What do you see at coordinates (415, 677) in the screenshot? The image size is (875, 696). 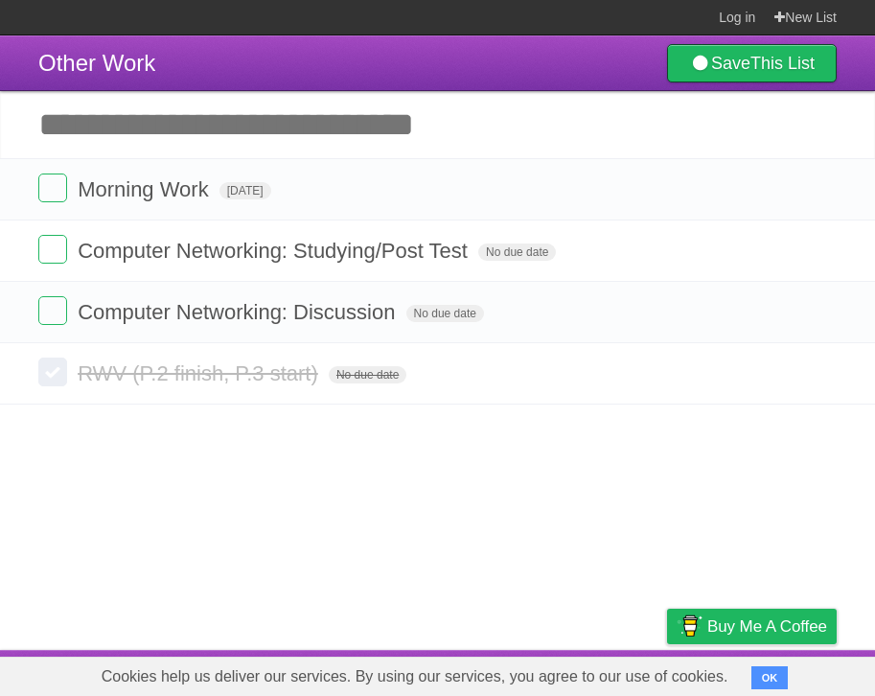 I see `span: Cookies help us deliver our services. By using our services, you agree to our use of cookies.` at bounding box center [415, 677].